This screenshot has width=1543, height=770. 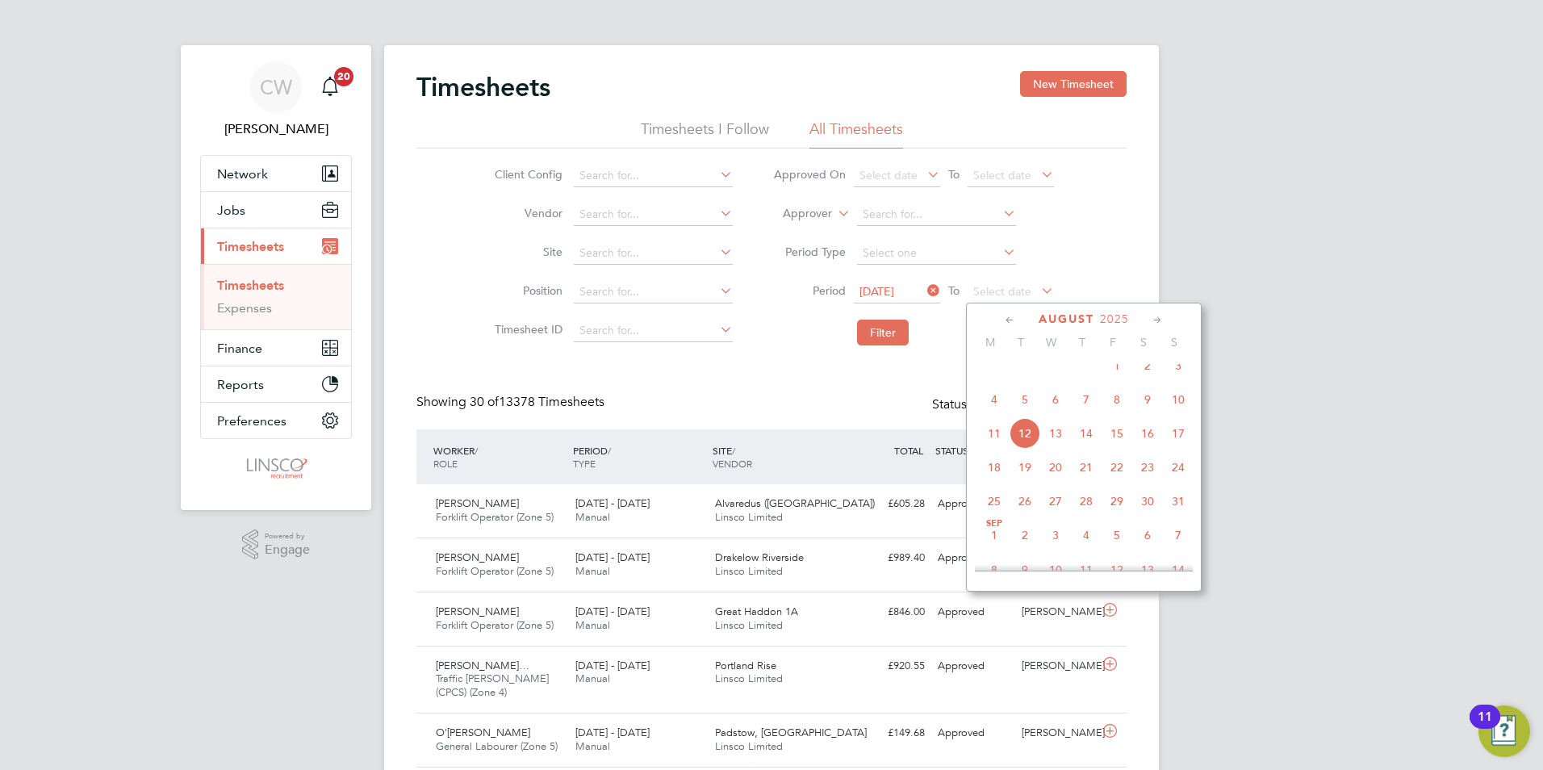 What do you see at coordinates (330, 87) in the screenshot?
I see `a: 20` at bounding box center [330, 87].